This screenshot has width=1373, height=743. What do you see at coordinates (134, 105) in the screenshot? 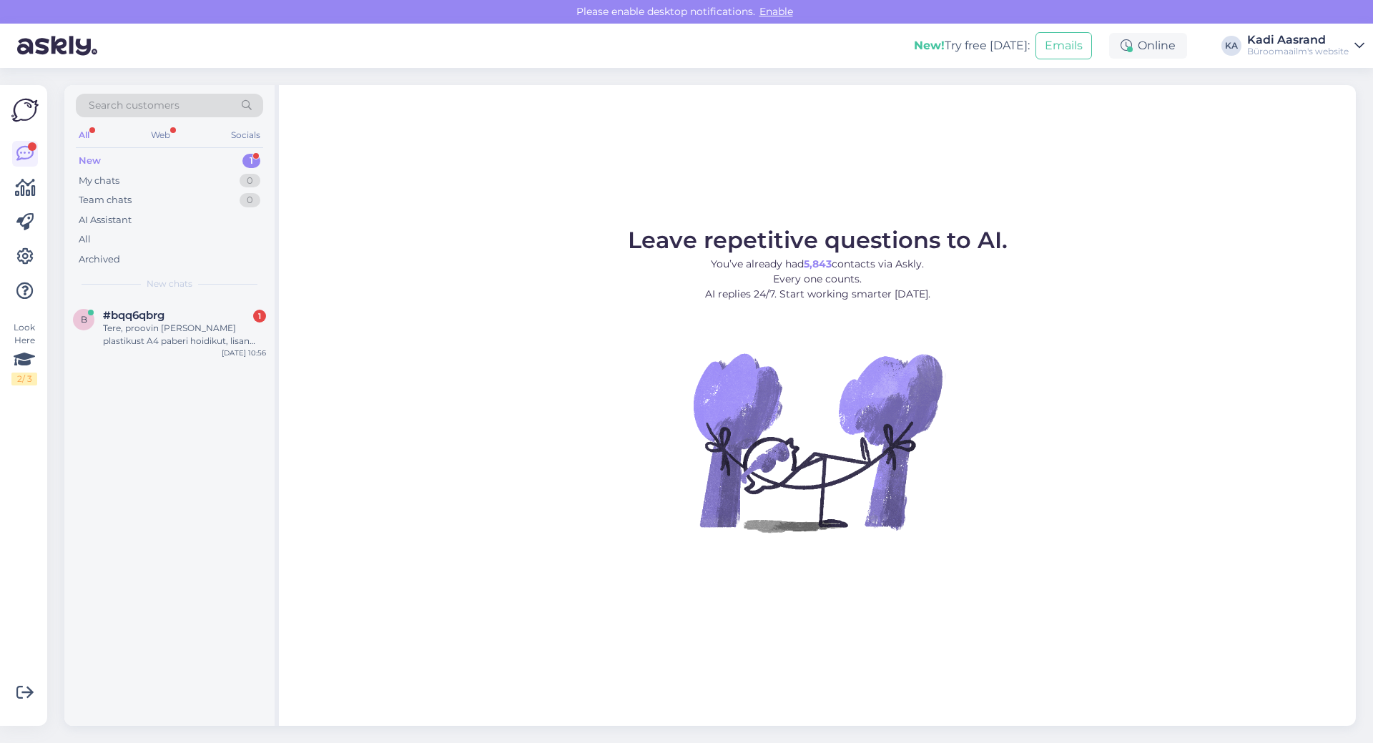
I see `span: Search customers` at bounding box center [134, 105].